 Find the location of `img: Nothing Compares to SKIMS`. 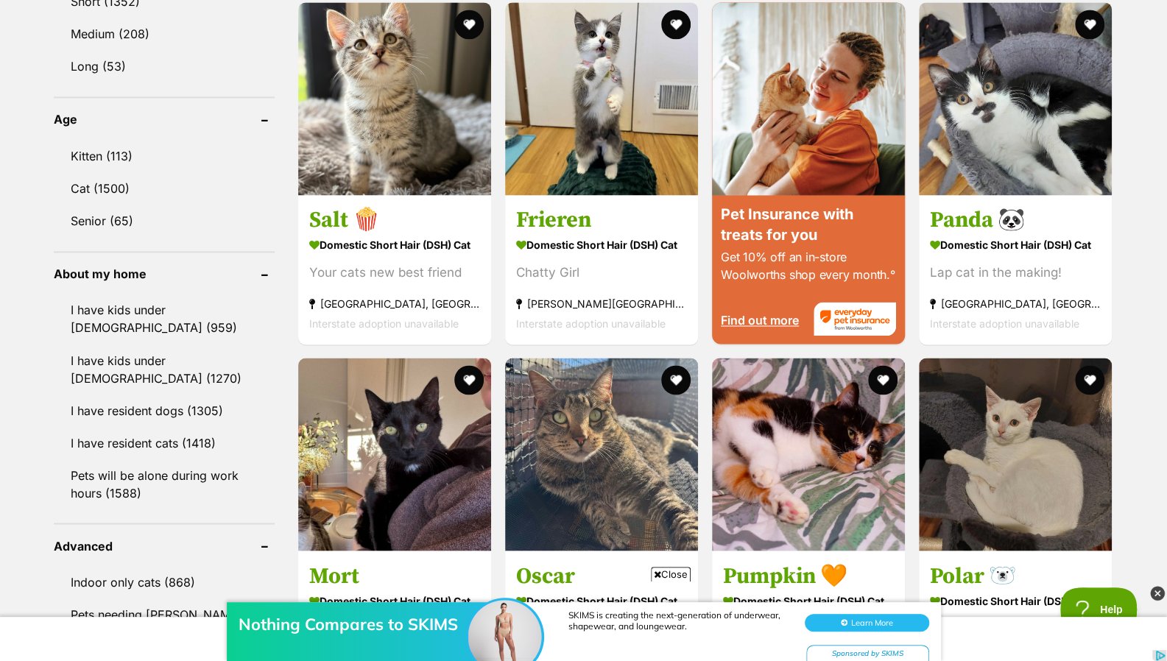

img: Nothing Compares to SKIMS is located at coordinates (505, 64).